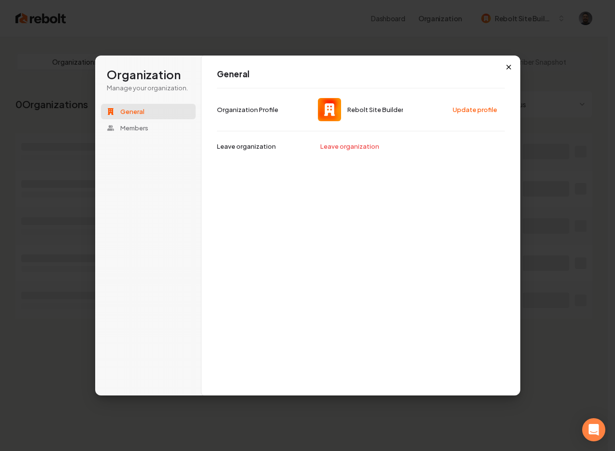 The width and height of the screenshot is (615, 451). Describe the element at coordinates (350, 146) in the screenshot. I see `button: Leave organization` at that location.